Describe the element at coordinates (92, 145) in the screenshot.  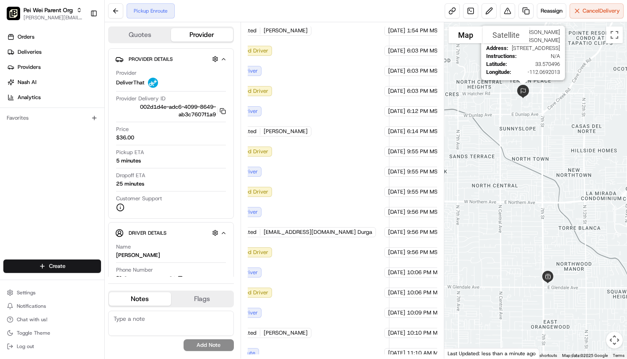
I see `span: Pylon` at that location.